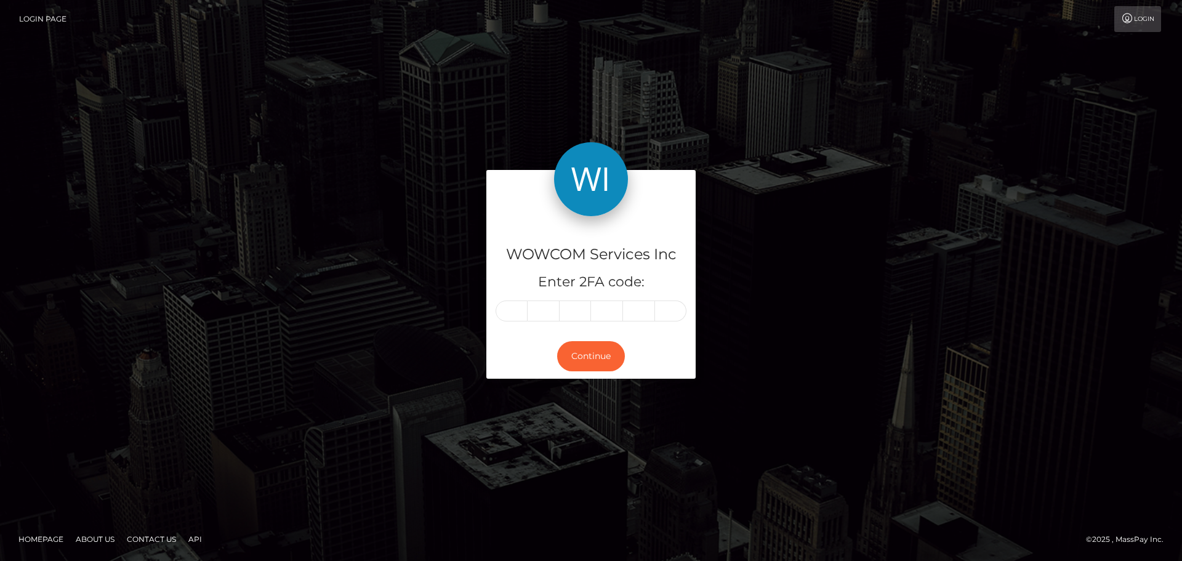  I want to click on h4: WOWCOM Services Inc, so click(591, 254).